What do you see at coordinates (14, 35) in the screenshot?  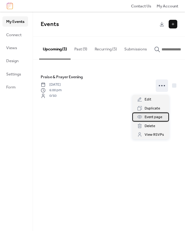 I see `span: Connect` at bounding box center [14, 35].